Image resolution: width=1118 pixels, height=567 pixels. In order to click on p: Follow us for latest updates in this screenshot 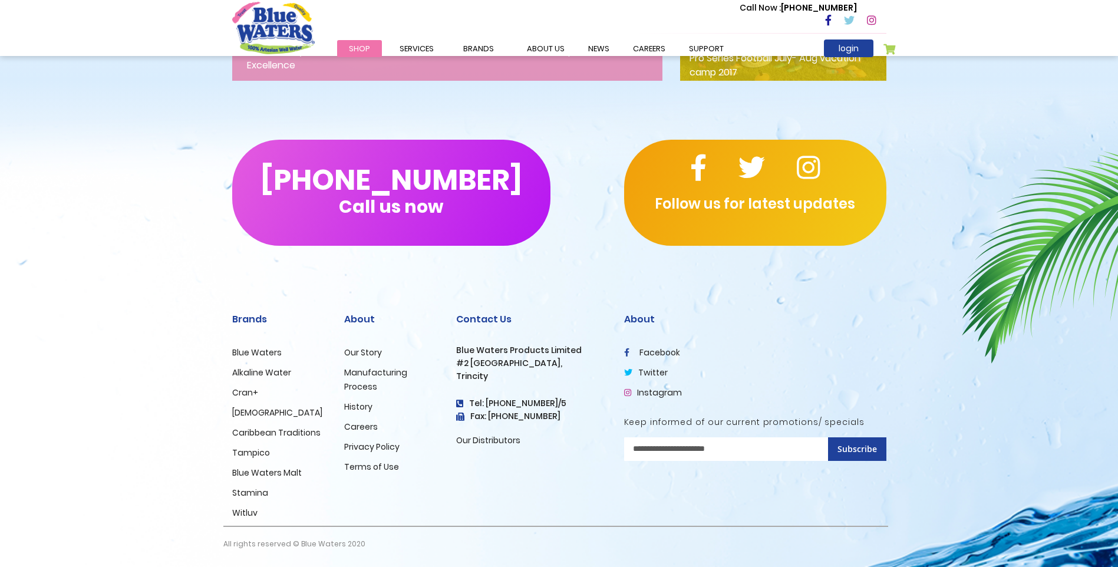, I will do `click(755, 204)`.